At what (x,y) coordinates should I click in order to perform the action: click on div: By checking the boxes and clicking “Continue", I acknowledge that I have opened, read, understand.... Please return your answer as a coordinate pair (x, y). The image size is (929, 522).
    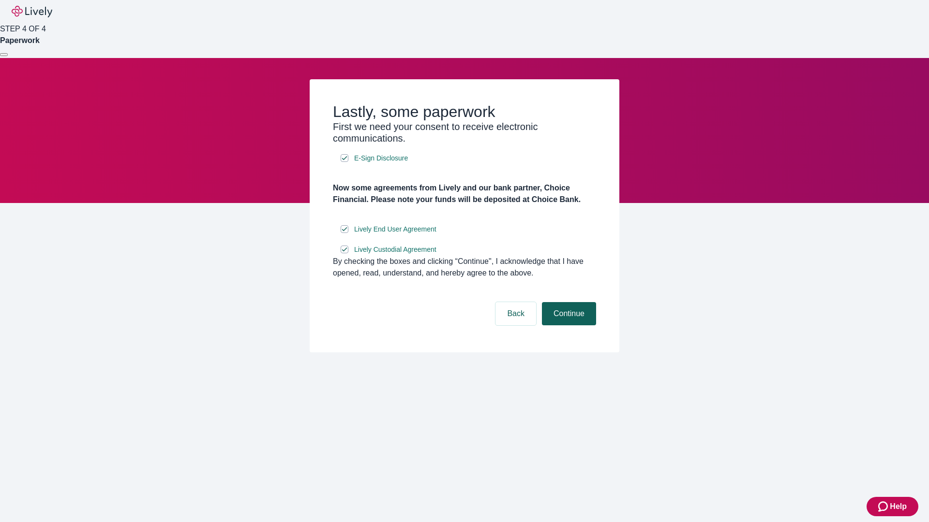
    Looking at the image, I should click on (464, 267).